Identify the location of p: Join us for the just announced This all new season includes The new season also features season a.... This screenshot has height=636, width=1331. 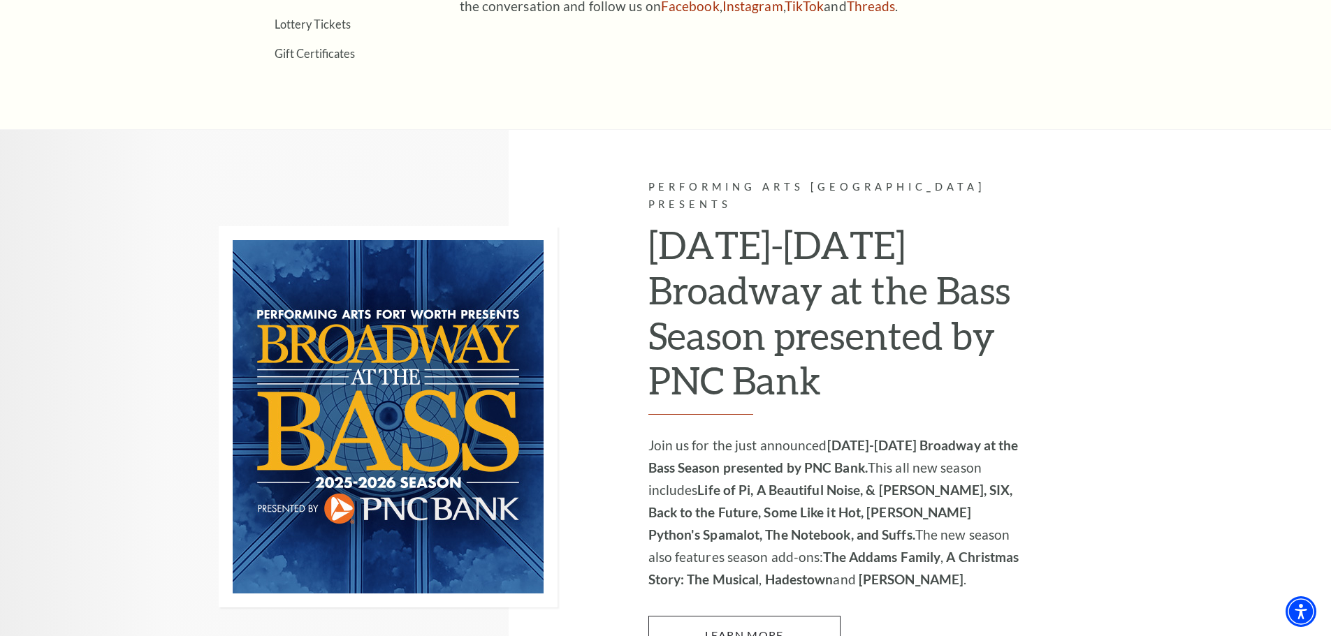
(835, 513).